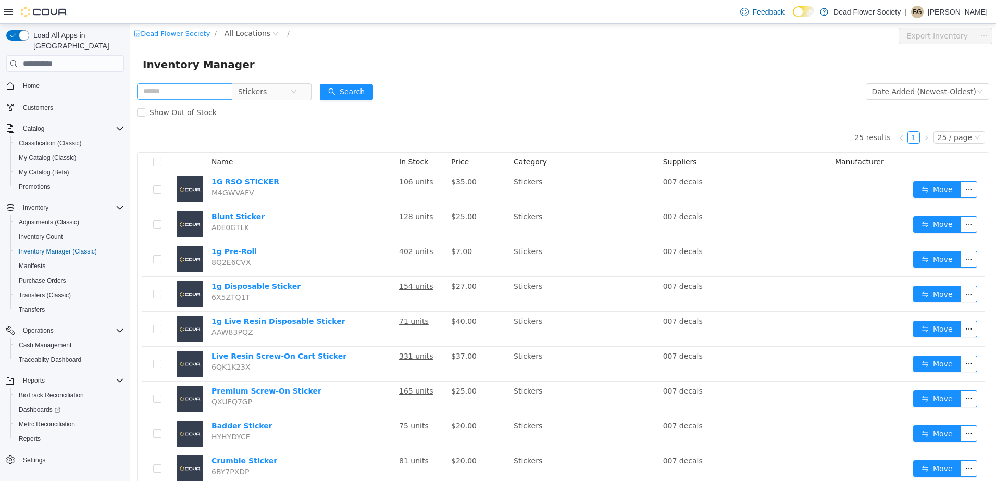 The image size is (996, 481). What do you see at coordinates (38, 331) in the screenshot?
I see `button: Operations` at bounding box center [38, 331].